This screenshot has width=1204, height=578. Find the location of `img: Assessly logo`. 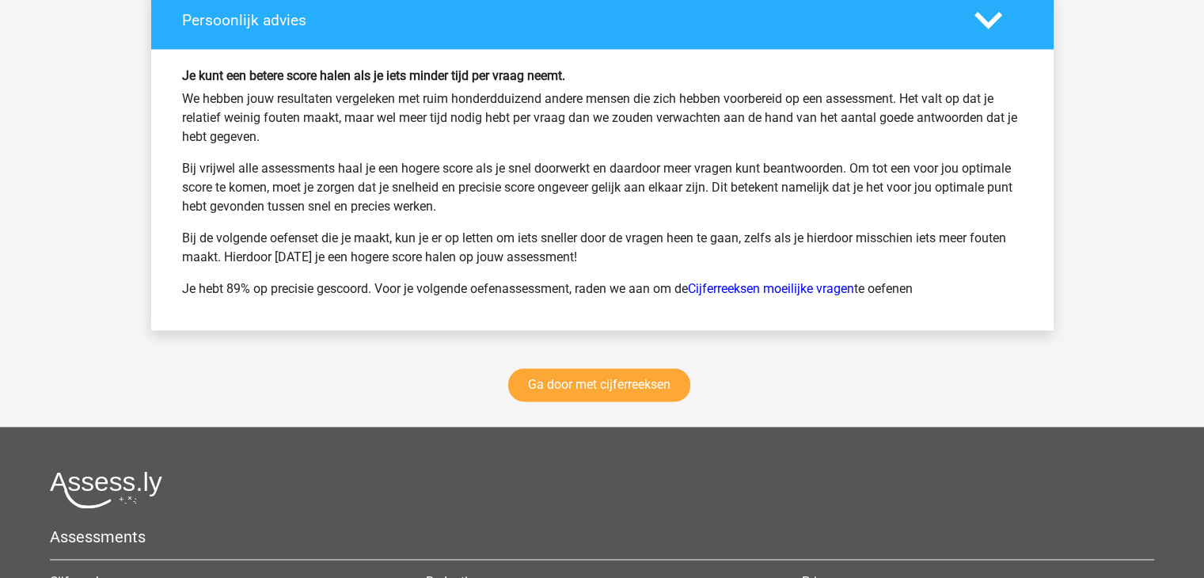

img: Assessly logo is located at coordinates (106, 489).